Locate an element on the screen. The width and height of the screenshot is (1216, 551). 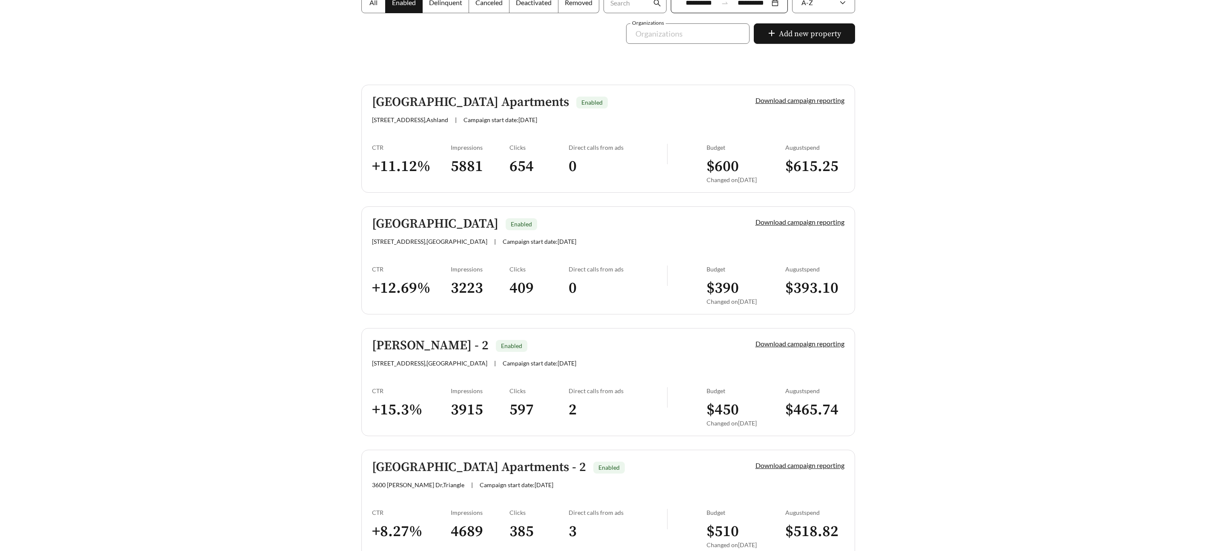
h3: 409 is located at coordinates (539, 288).